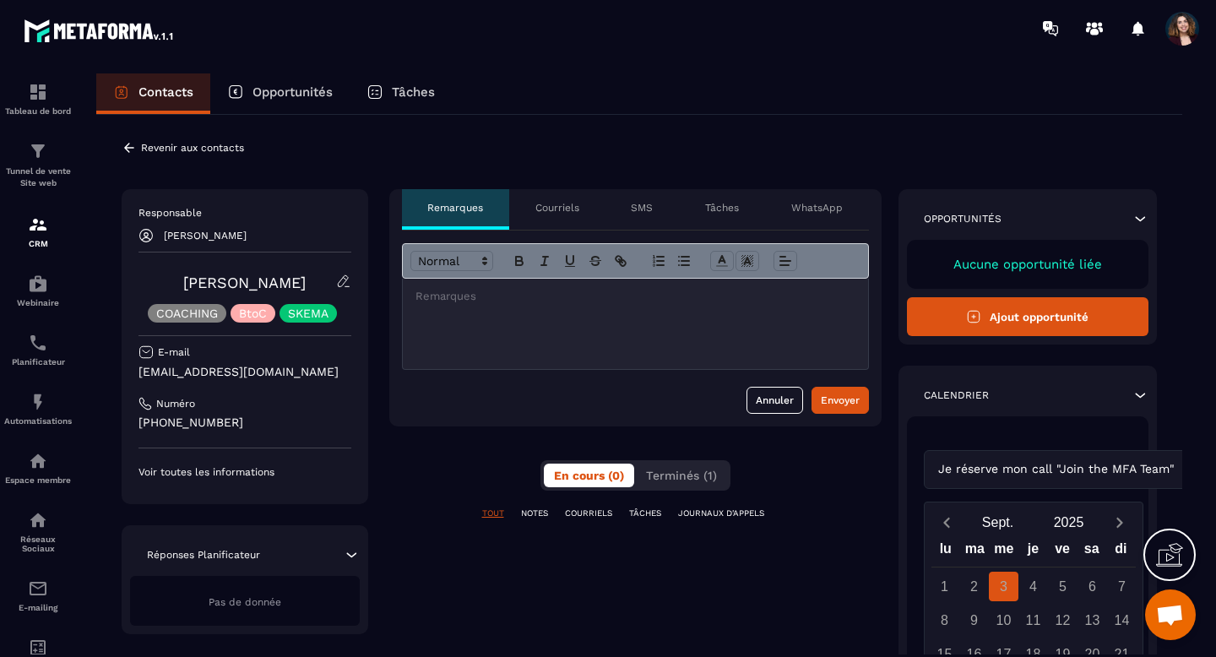 The height and width of the screenshot is (657, 1216). I want to click on p: Courriels, so click(557, 208).